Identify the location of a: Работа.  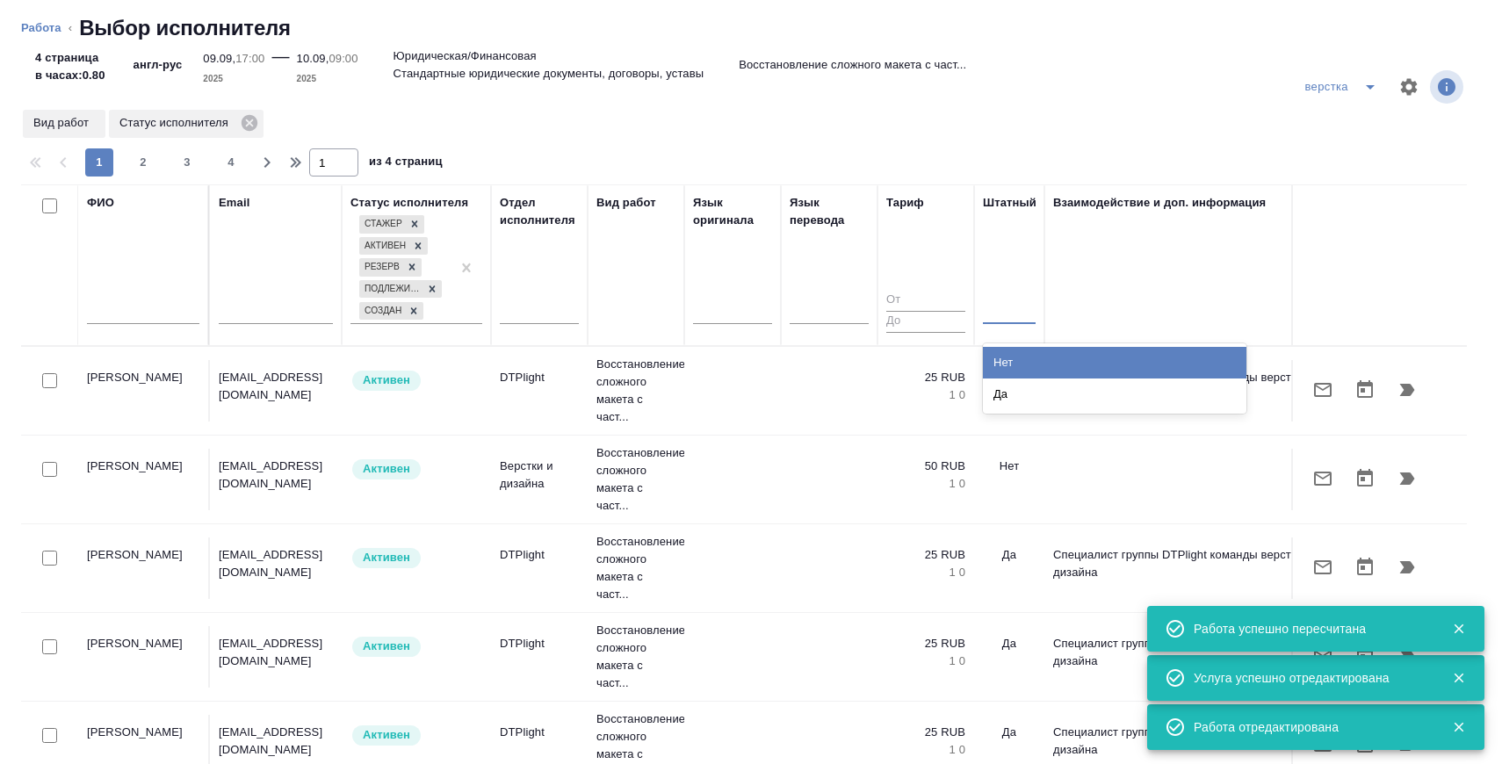
(41, 27).